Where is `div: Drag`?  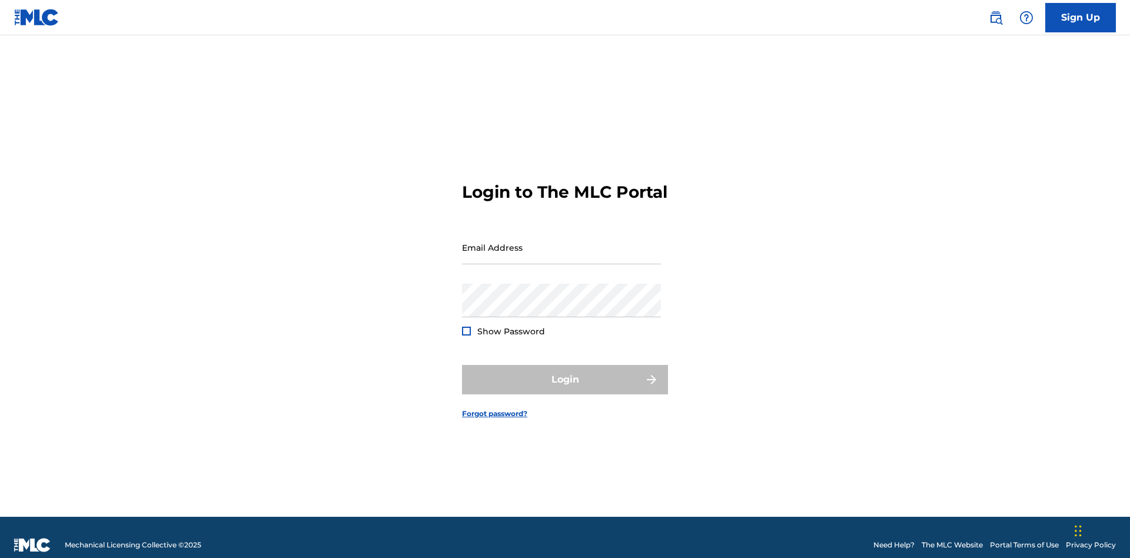
div: Drag is located at coordinates (1078, 531).